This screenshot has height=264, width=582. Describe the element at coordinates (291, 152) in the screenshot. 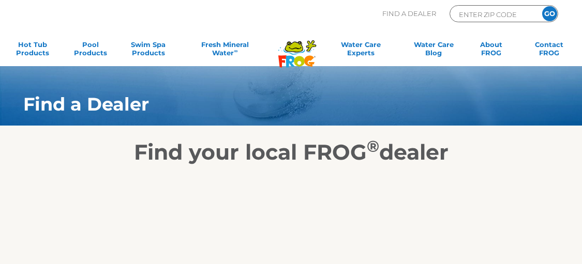

I see `h2: Find your local FROG dealer` at that location.